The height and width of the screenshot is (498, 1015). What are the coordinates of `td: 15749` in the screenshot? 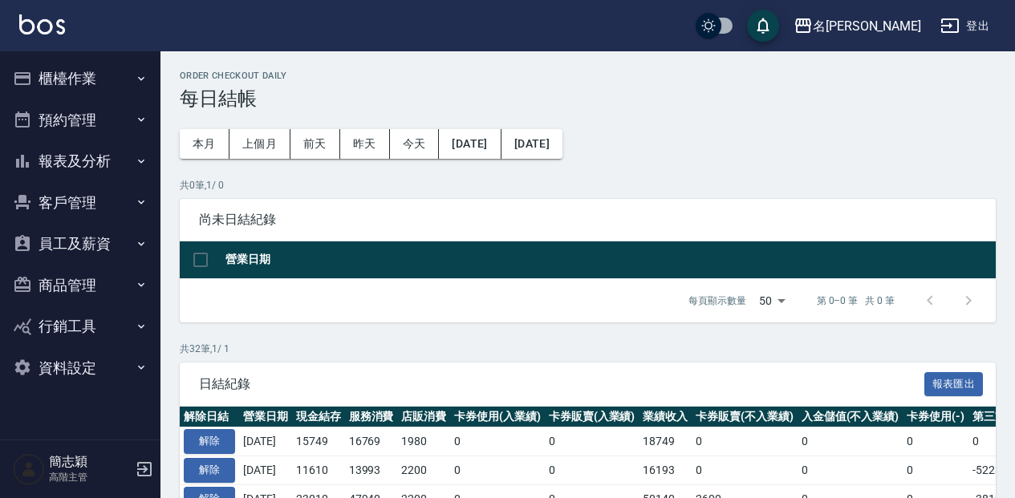 It's located at (319, 442).